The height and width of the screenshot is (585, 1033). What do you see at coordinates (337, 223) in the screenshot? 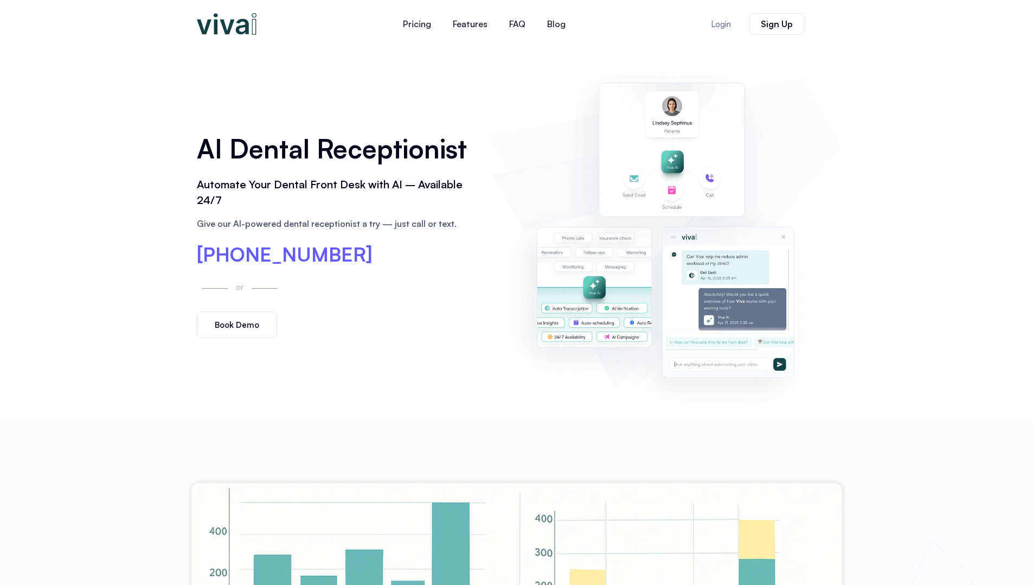
I see `p: Give our AI-powered dental receptionist a try — just call or text.` at bounding box center [337, 223].